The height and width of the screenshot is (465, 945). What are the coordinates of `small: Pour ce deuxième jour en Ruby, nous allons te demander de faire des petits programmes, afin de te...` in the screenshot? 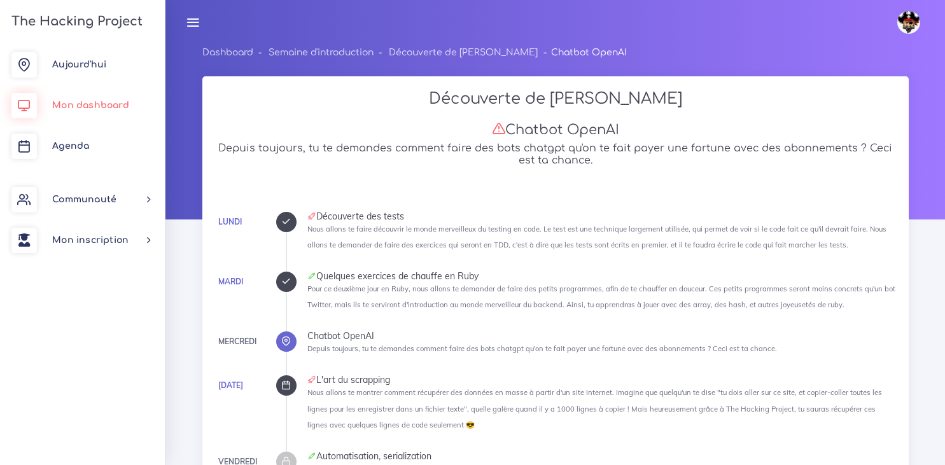 It's located at (602, 297).